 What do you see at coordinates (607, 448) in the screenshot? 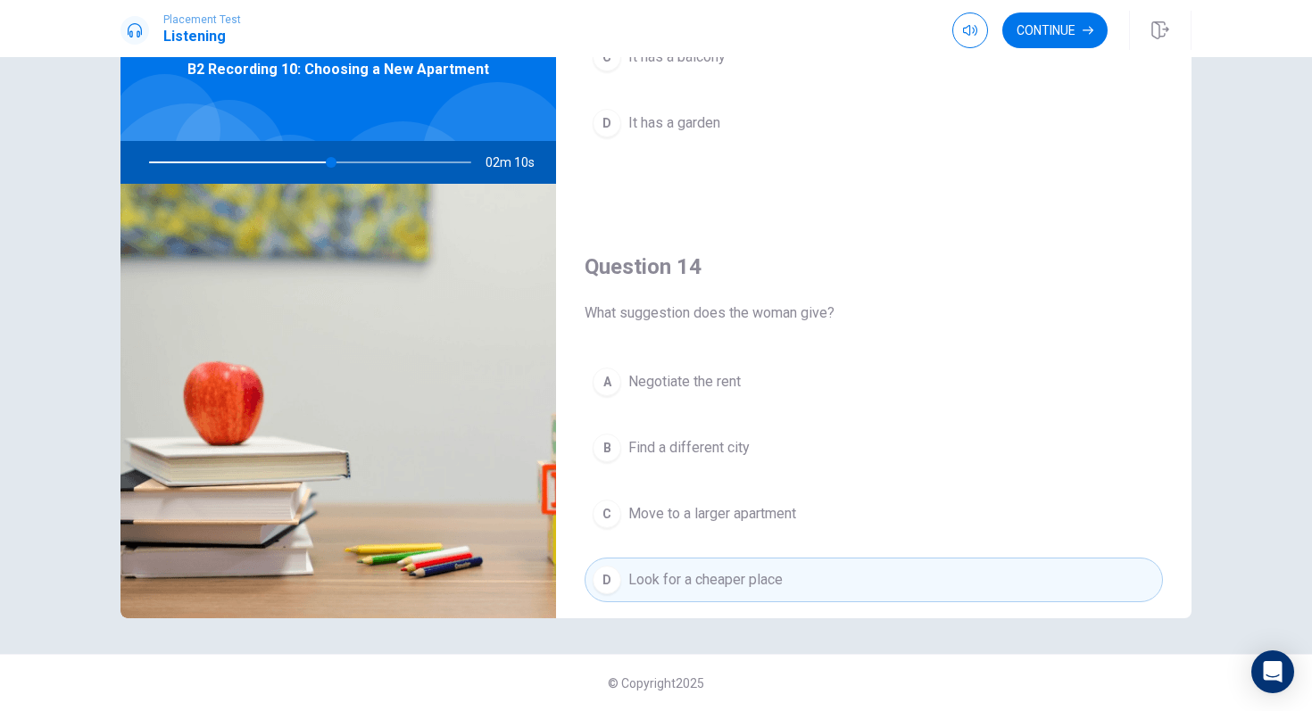
I see `div: B` at bounding box center [607, 448].